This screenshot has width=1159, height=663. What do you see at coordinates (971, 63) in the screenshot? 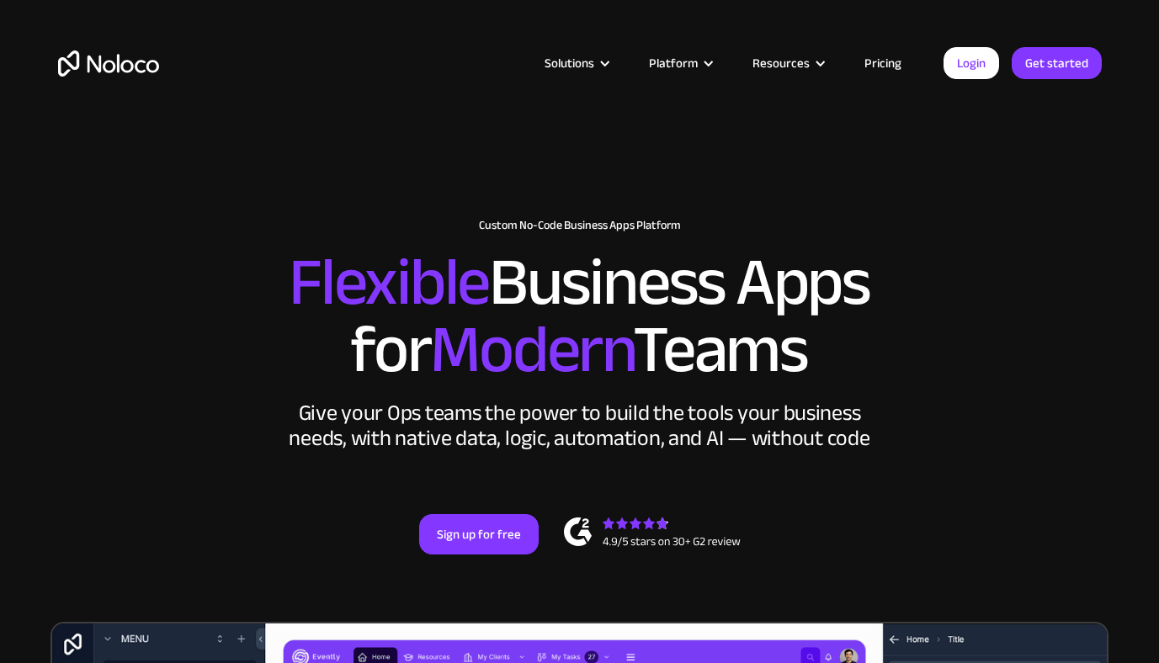
I see `a: Login` at bounding box center [971, 63].